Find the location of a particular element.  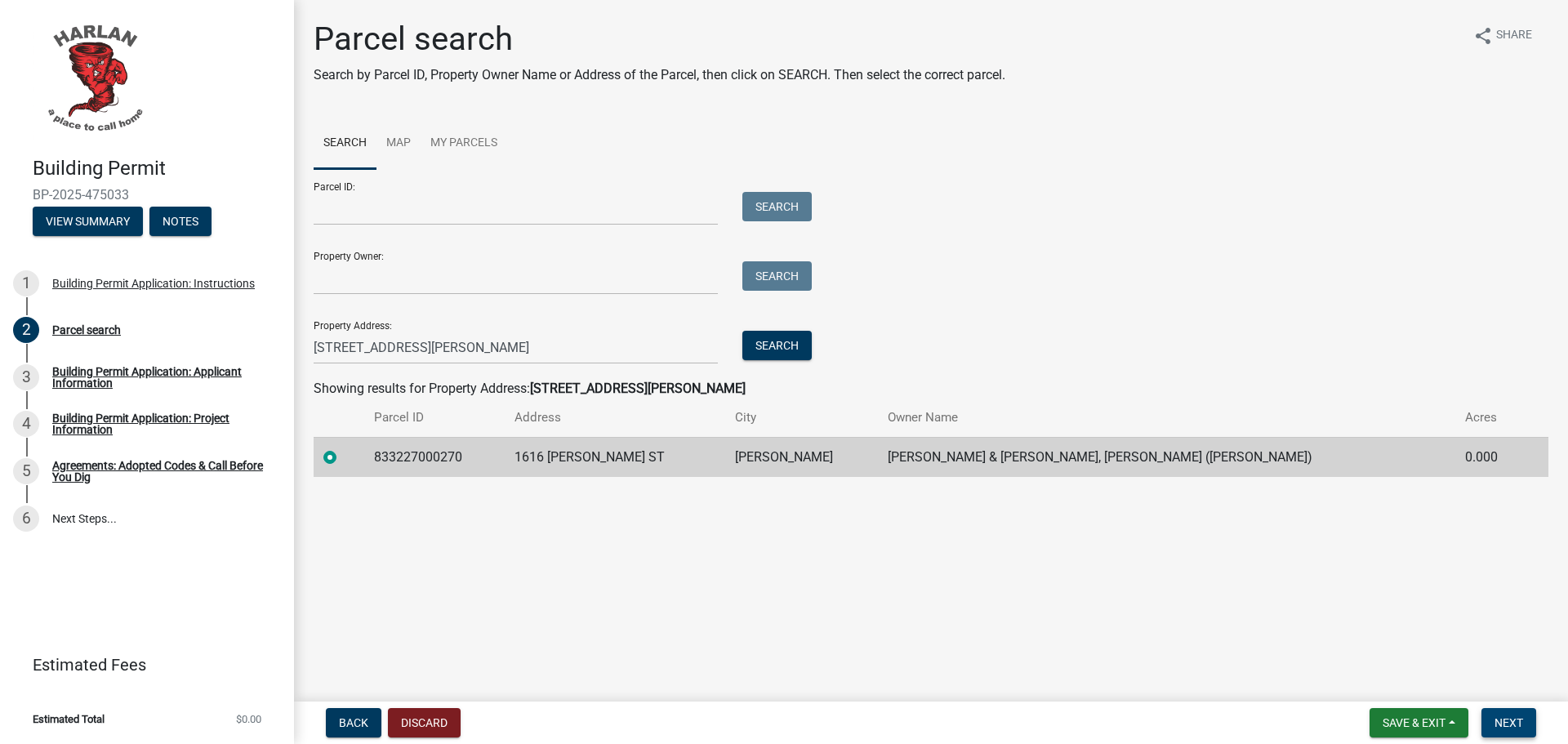

th: Owner Name is located at coordinates (1166, 417).